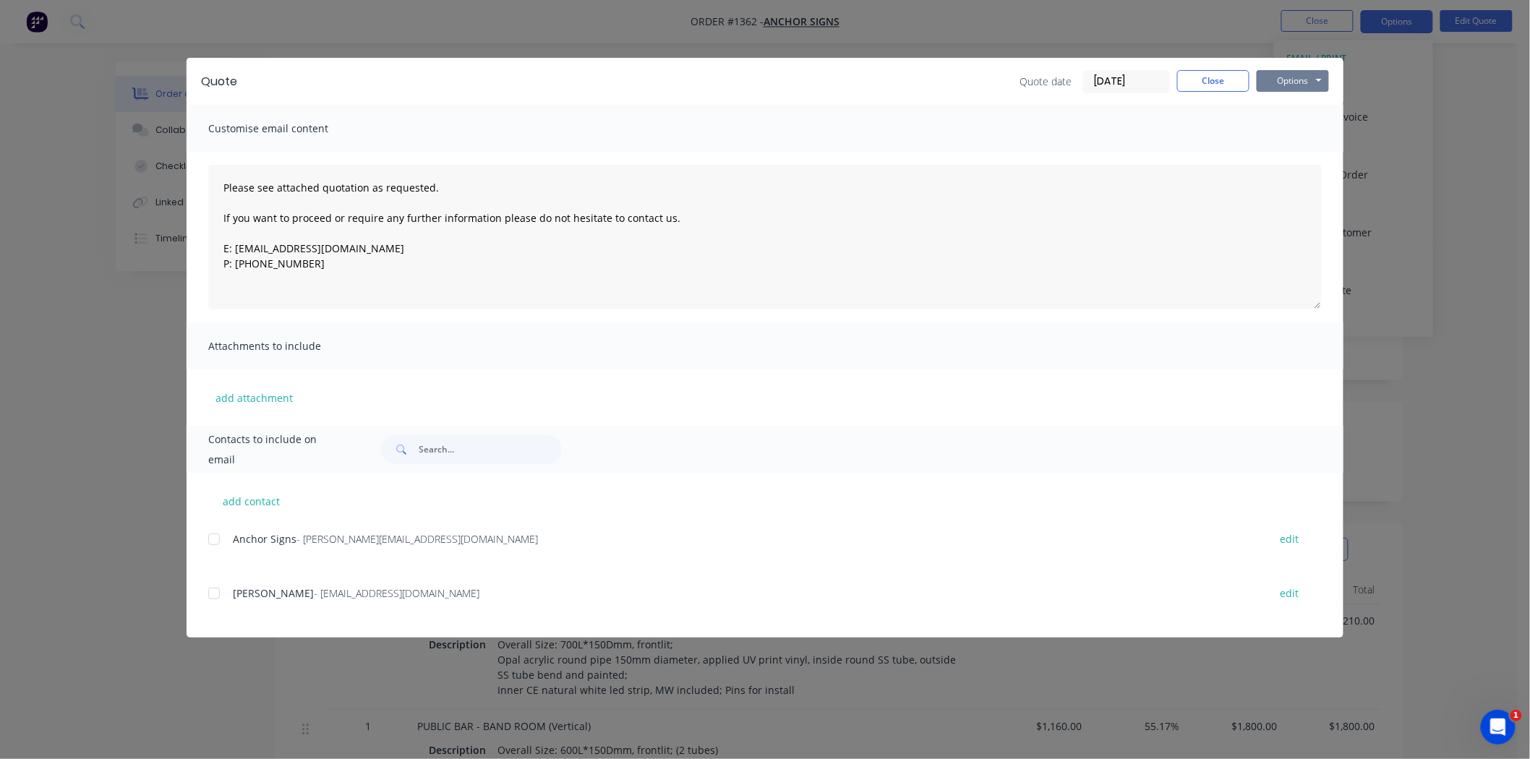 This screenshot has width=1530, height=759. I want to click on span: Customise email content, so click(288, 129).